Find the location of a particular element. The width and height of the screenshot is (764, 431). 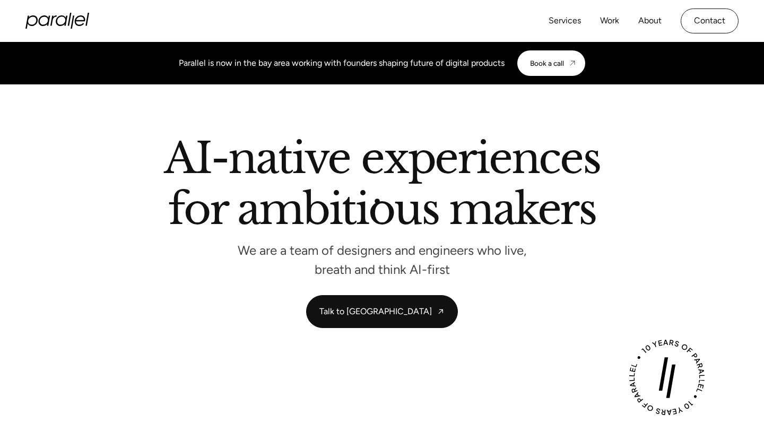

a: About is located at coordinates (650, 21).